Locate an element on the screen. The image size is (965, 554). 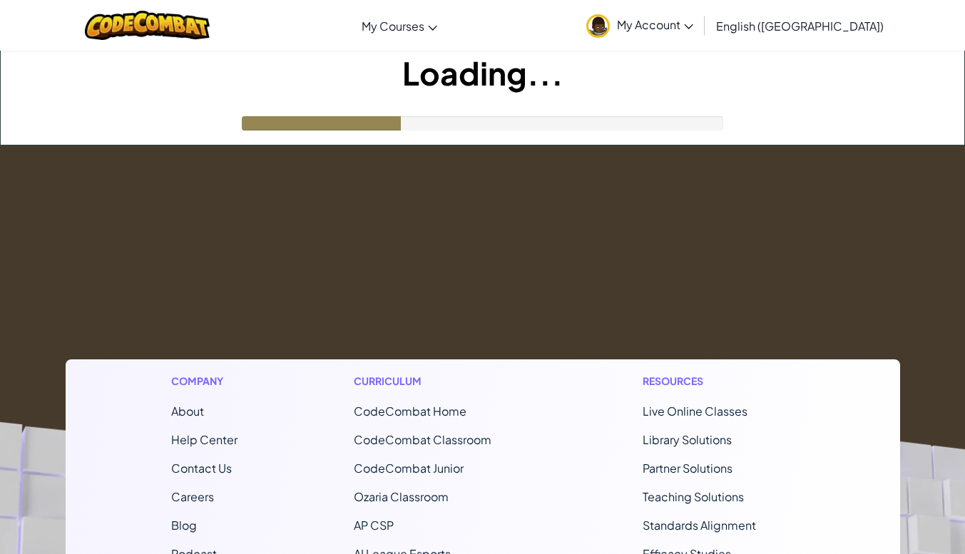
a: Careers is located at coordinates (193, 496).